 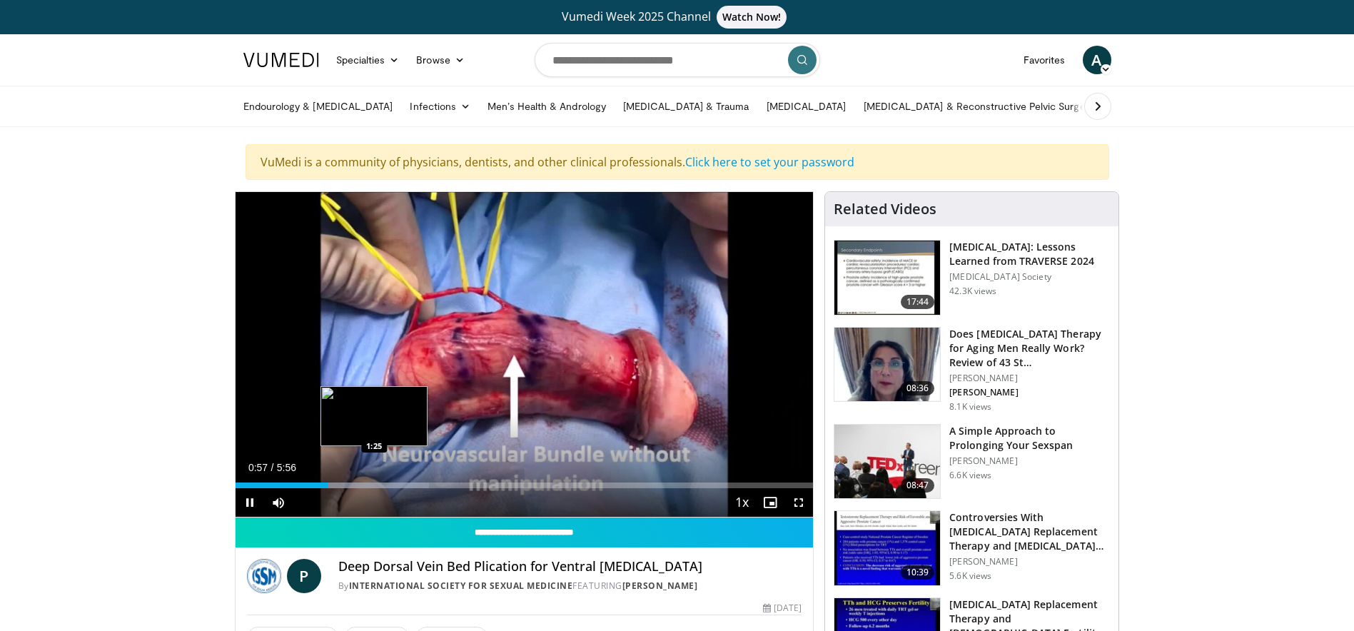 I want to click on div: By FEATURING, so click(x=570, y=586).